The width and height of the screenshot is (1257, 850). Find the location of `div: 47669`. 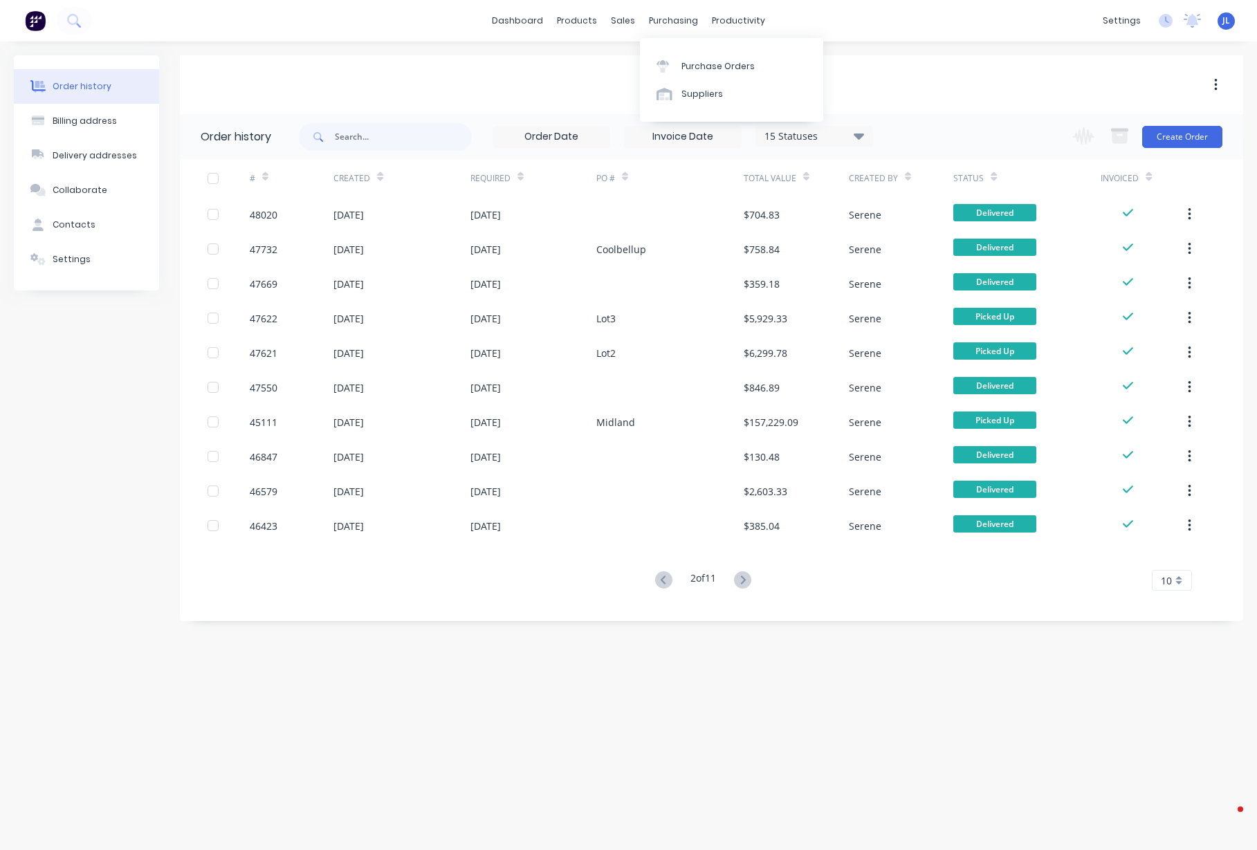

div: 47669 is located at coordinates (264, 284).